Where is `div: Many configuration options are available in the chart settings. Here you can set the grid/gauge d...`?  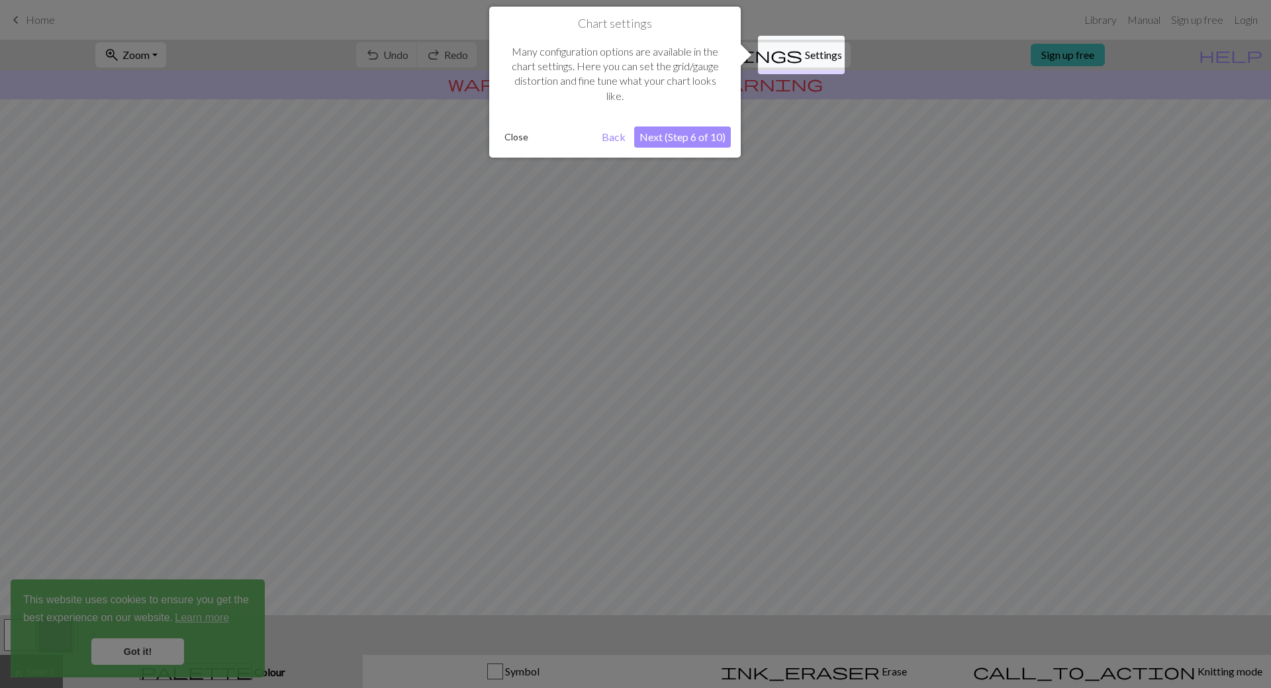
div: Many configuration options are available in the chart settings. Here you can set the grid/gauge d... is located at coordinates (615, 74).